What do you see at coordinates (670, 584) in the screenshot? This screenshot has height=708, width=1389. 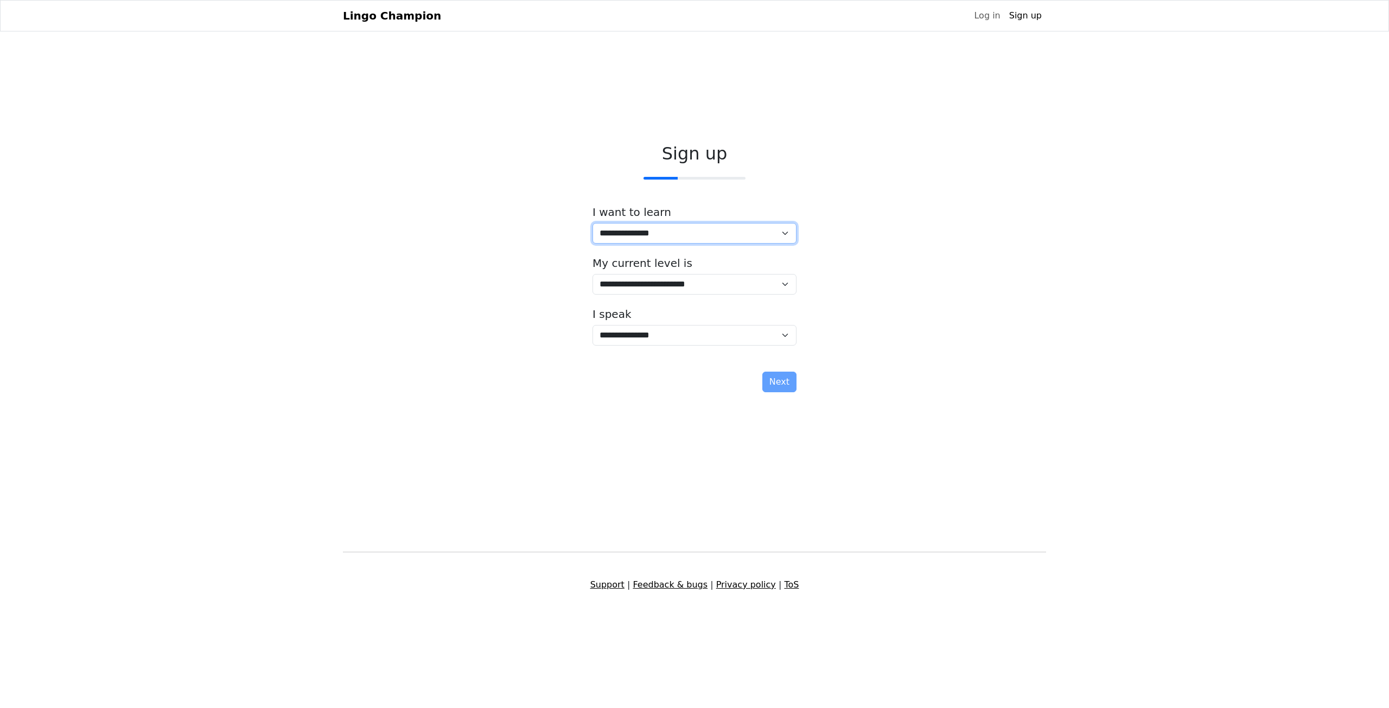 I see `a: Feedback & bugs` at bounding box center [670, 584].